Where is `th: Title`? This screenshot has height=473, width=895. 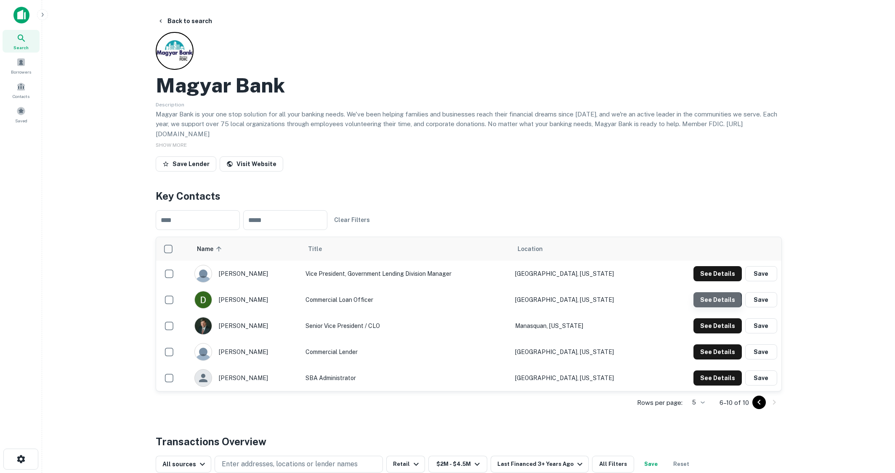
th: Title is located at coordinates (406, 249).